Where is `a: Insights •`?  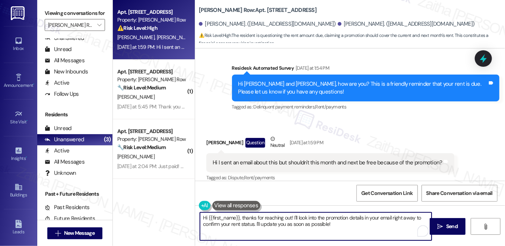
a: Insights • is located at coordinates (19, 154).